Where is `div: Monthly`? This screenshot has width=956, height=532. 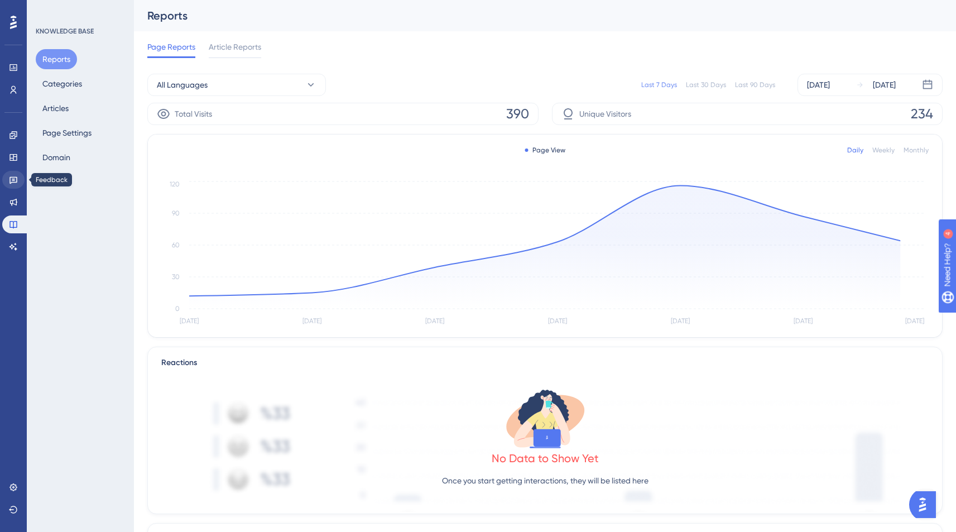
div: Monthly is located at coordinates (915, 150).